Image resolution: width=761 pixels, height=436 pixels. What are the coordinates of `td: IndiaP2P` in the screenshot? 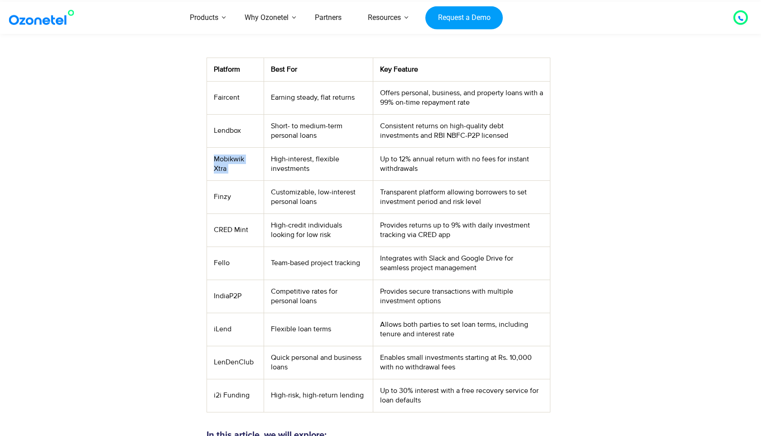 It's located at (235, 296).